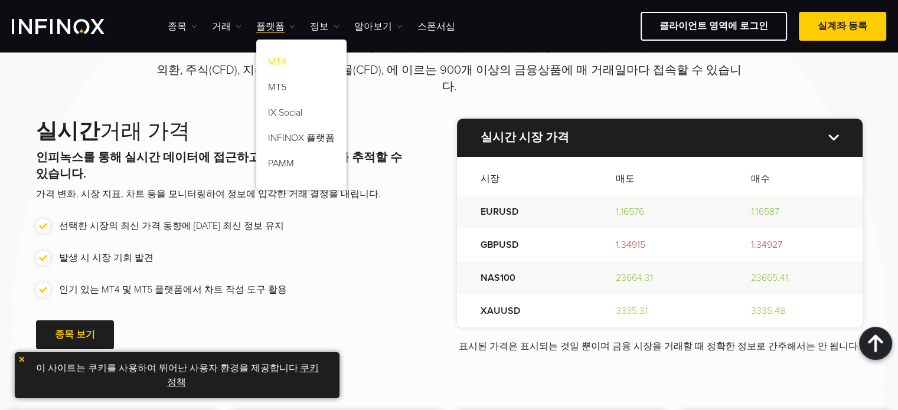  What do you see at coordinates (72, 27) in the screenshot?
I see `a: INFINOX Logo` at bounding box center [72, 27].